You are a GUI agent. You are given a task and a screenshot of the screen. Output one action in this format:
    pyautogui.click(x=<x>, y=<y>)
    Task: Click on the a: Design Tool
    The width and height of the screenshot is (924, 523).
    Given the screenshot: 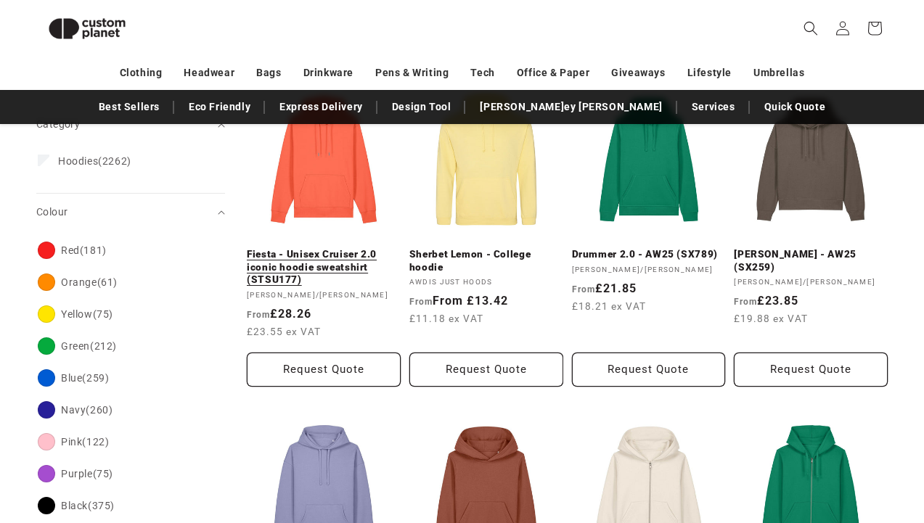 What is the action you would take?
    pyautogui.click(x=422, y=107)
    